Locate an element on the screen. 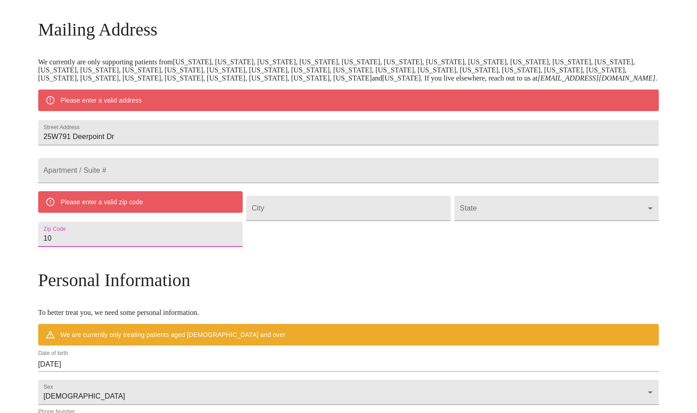 Image resolution: width=697 pixels, height=413 pixels. p: To better treat you, we need some personal information. is located at coordinates (349, 313).